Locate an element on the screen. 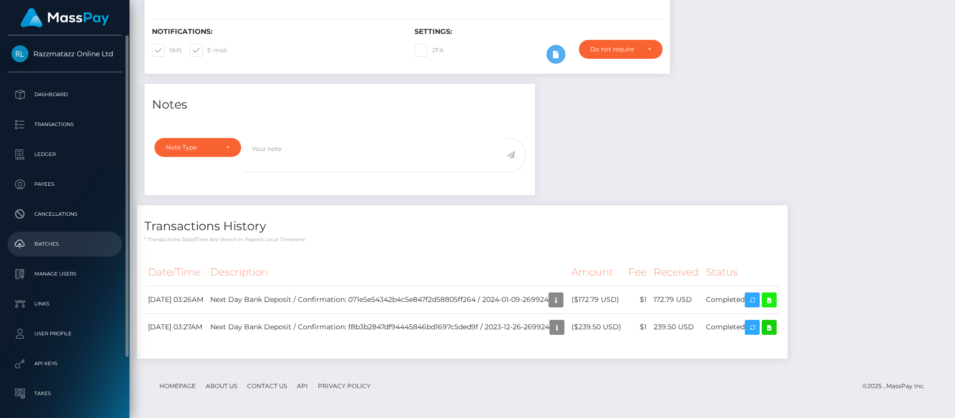 This screenshot has height=418, width=955. div: © 2025 , MassPay Inc. is located at coordinates (897, 386).